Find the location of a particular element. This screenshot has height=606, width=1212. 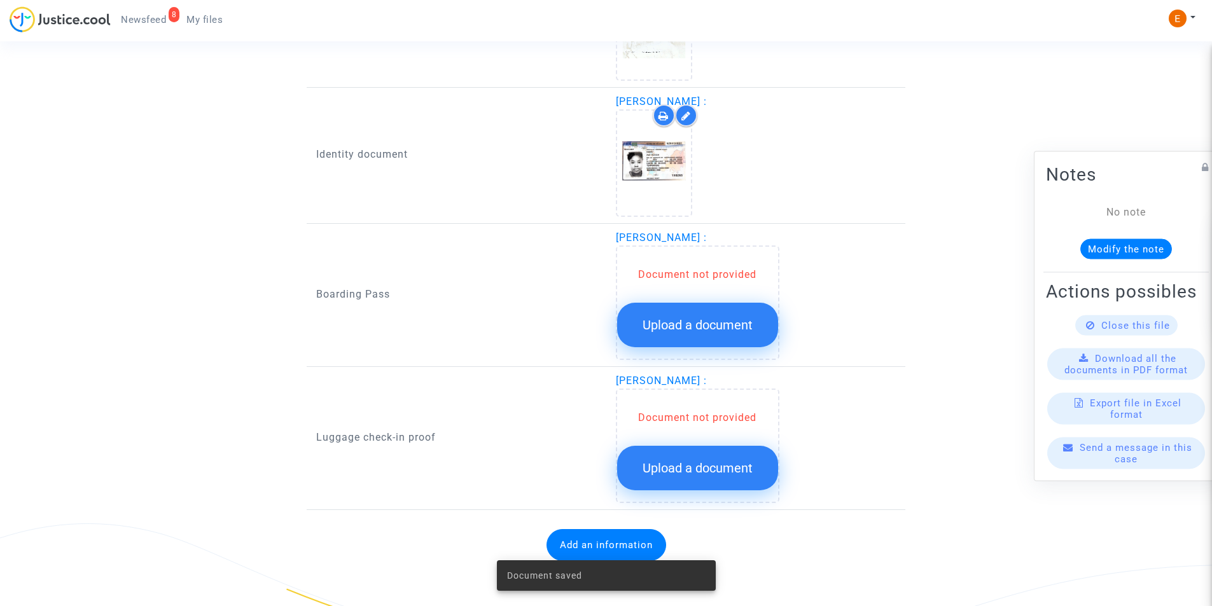

p: Identity document is located at coordinates (456, 154).